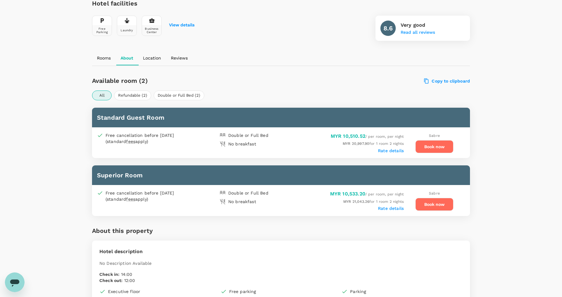 The height and width of the screenshot is (297, 562). I want to click on h6: Available room (2), so click(202, 81).